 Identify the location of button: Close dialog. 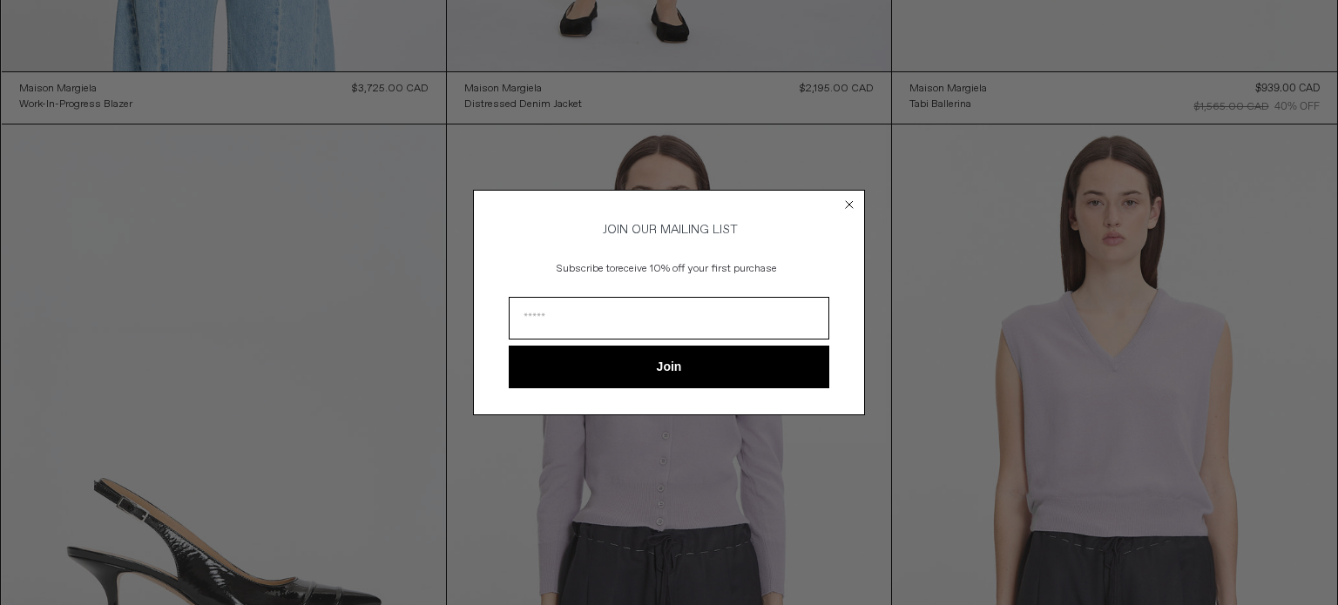
(849, 205).